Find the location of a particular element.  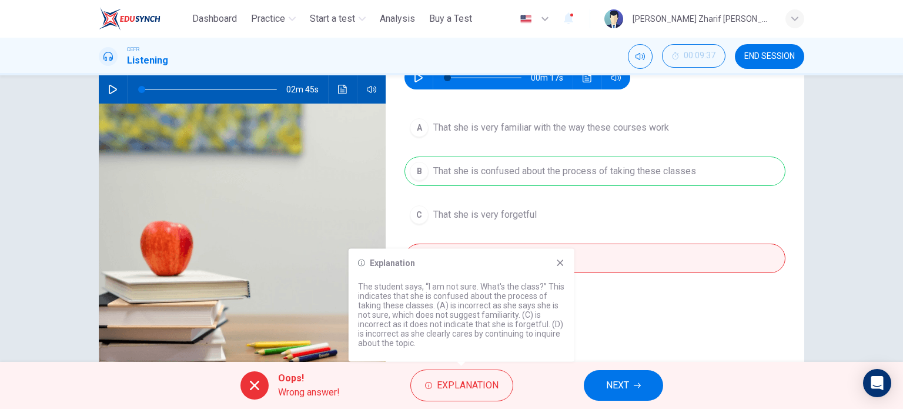

img: Listen to this clip about Course Registration before answering the questions: is located at coordinates (242, 246).